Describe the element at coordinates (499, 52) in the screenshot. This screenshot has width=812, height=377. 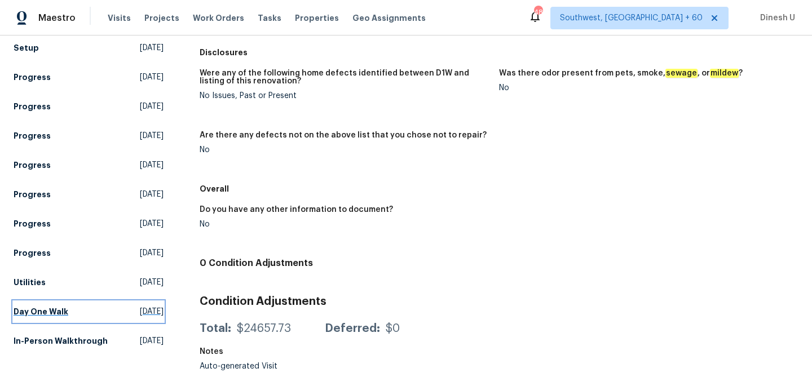
I see `h5: Disclosures` at that location.